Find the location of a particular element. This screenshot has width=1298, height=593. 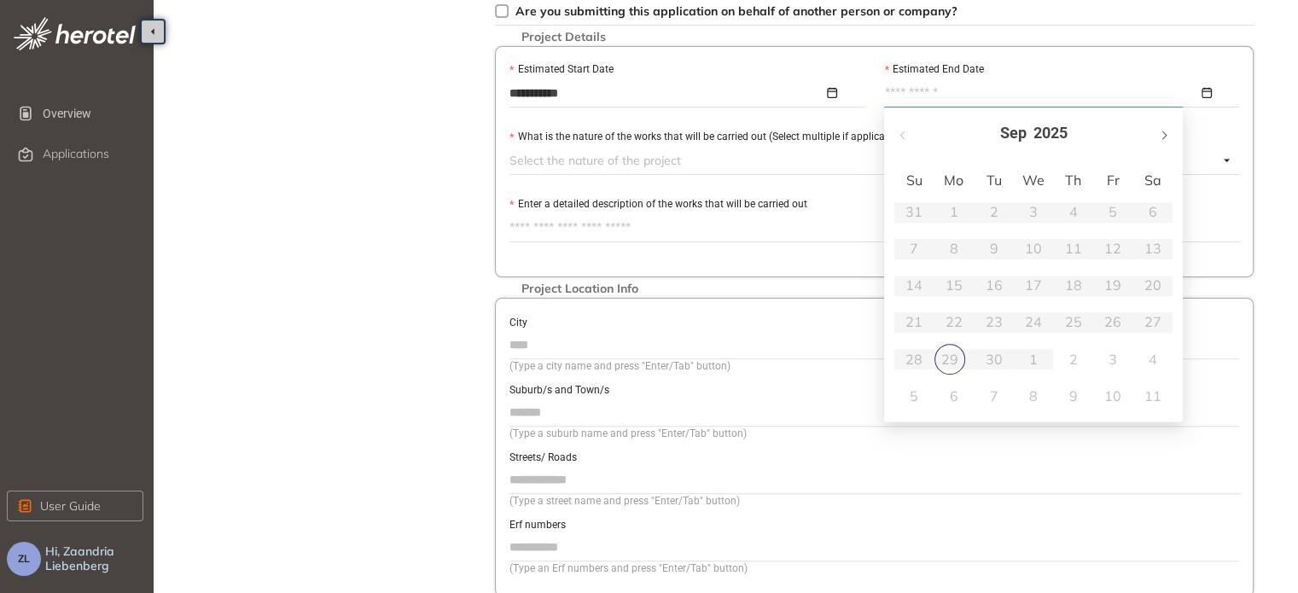

span: Hi, Zaandria Liebenberg is located at coordinates (96, 559).